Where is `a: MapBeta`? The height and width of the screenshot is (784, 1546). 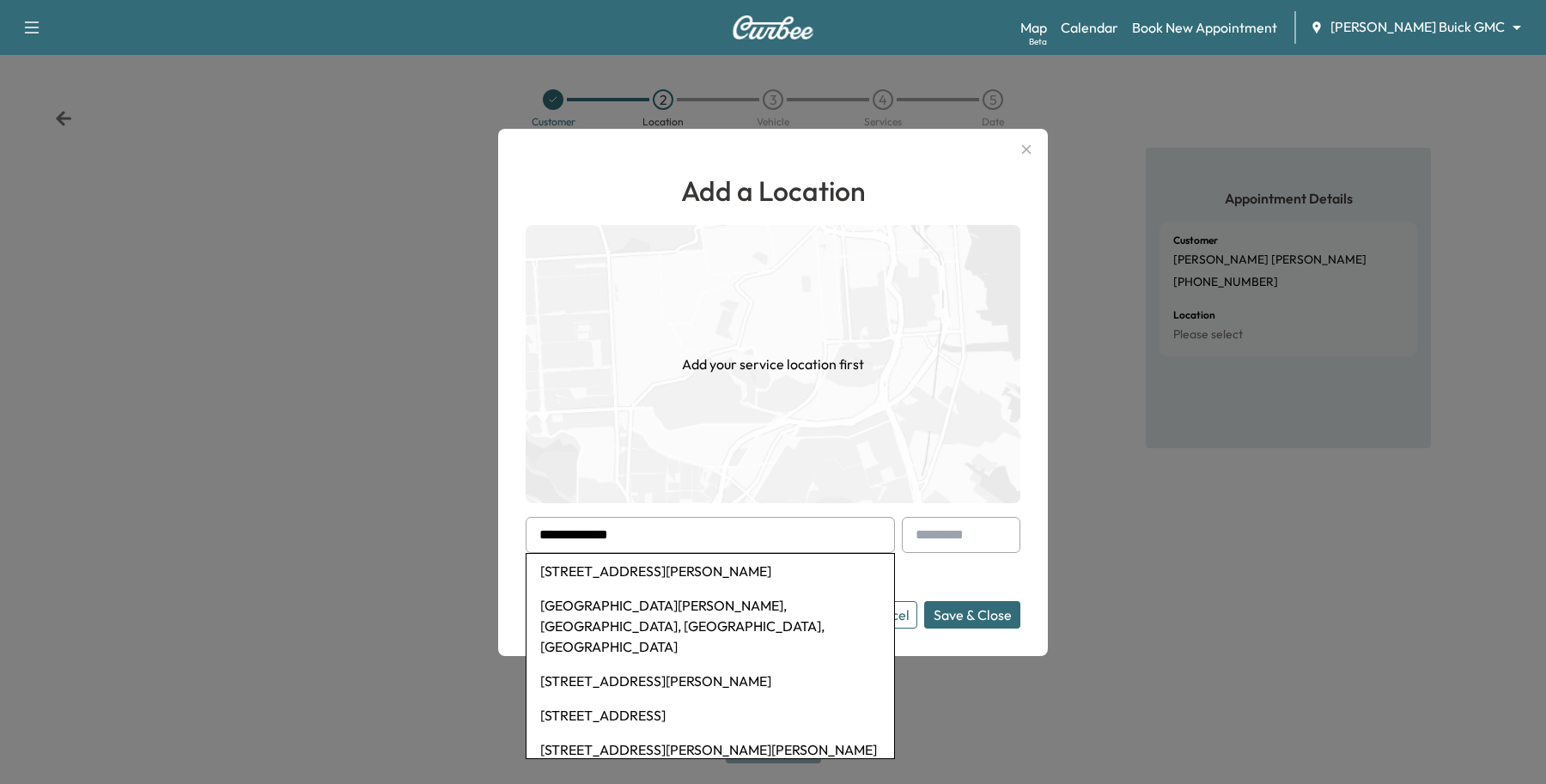
a: MapBeta is located at coordinates (1033, 28).